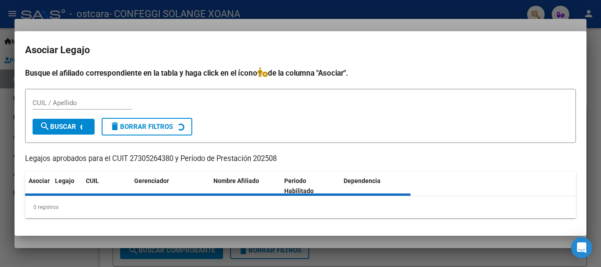 The height and width of the screenshot is (267, 601). I want to click on button: Buscar, so click(63, 127).